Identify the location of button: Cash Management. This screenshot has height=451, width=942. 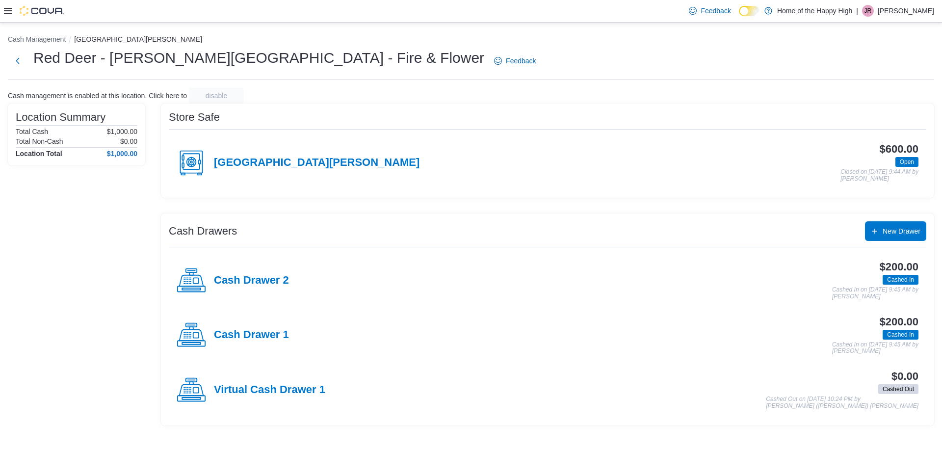
(37, 39).